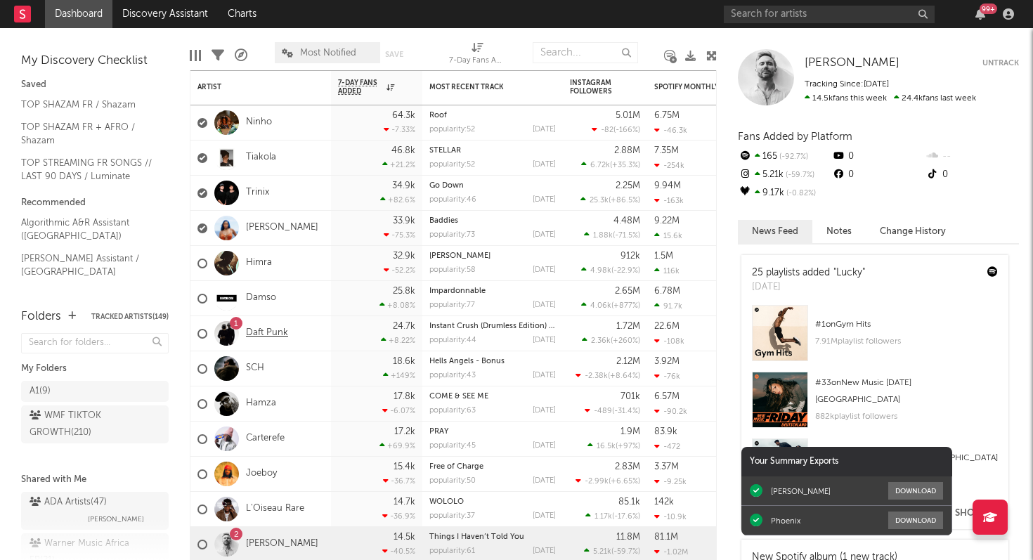  Describe the element at coordinates (606, 446) in the screenshot. I see `span: 16.5k` at that location.